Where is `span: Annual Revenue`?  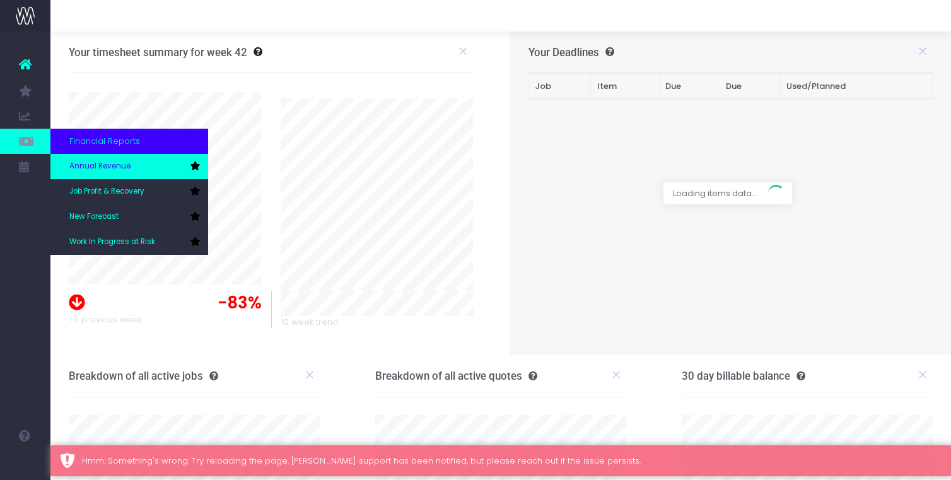
span: Annual Revenue is located at coordinates (100, 166).